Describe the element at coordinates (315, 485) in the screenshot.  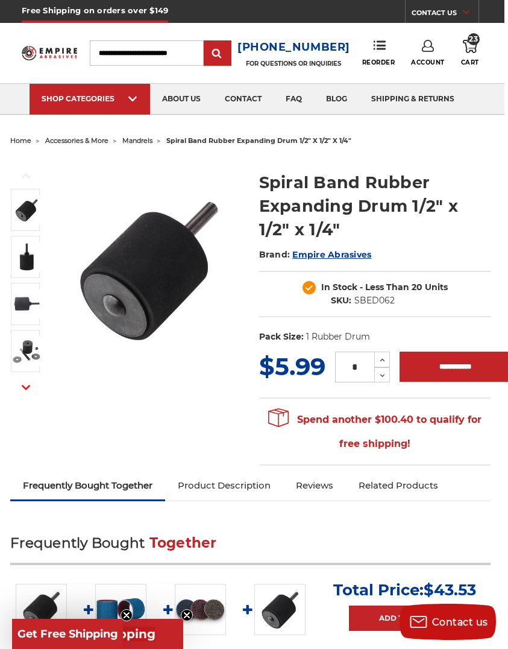
I see `a: Reviews` at that location.